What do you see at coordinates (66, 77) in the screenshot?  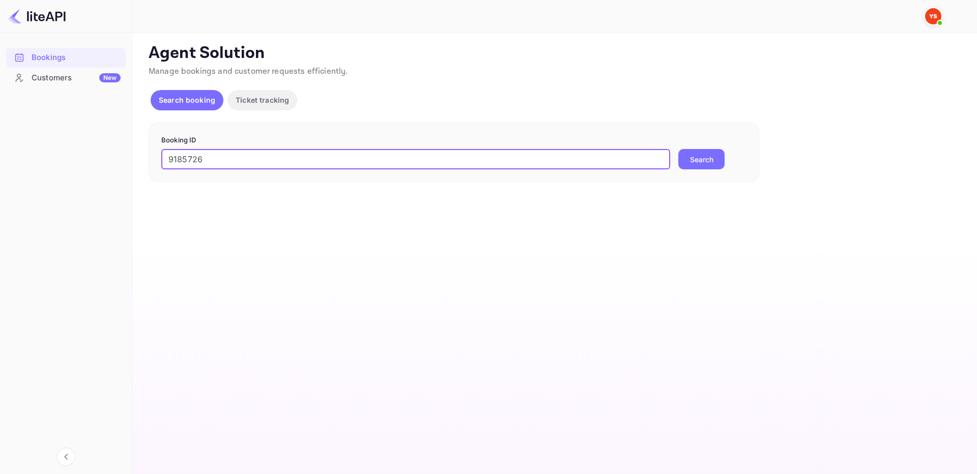 I see `a: CustomersNew` at bounding box center [66, 77].